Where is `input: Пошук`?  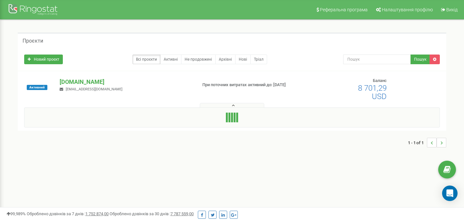
input: Пошук is located at coordinates (377, 59).